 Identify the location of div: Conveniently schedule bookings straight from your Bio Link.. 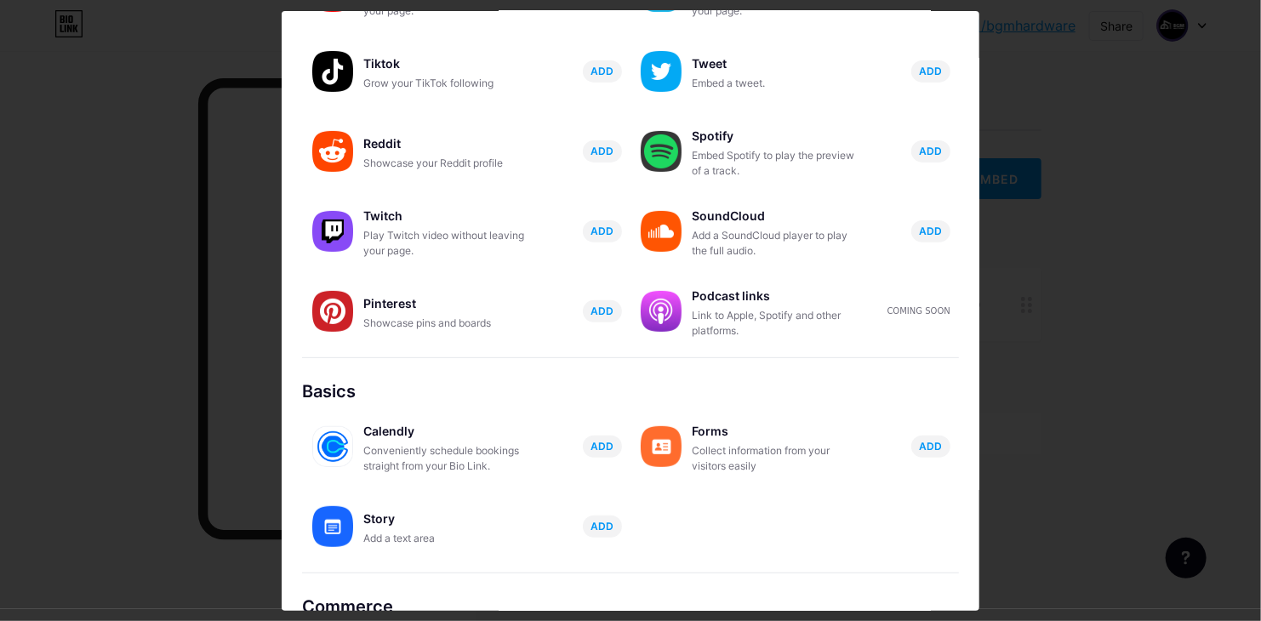
(448, 459).